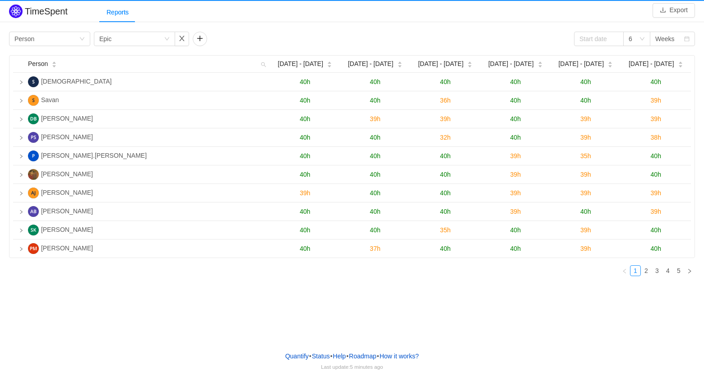 The width and height of the screenshot is (704, 376). Describe the element at coordinates (636, 270) in the screenshot. I see `li: 1` at that location.